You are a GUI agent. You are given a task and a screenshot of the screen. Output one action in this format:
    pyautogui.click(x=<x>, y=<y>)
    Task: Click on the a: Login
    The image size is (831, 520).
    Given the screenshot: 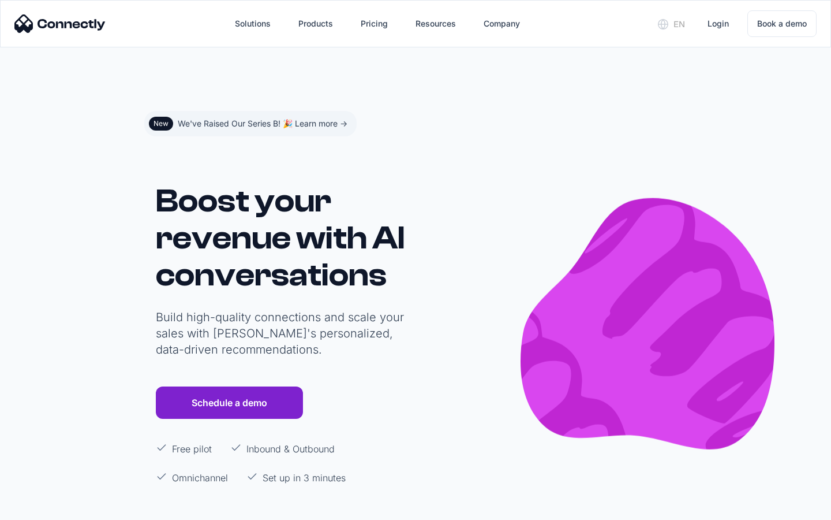 What is the action you would take?
    pyautogui.click(x=718, y=24)
    